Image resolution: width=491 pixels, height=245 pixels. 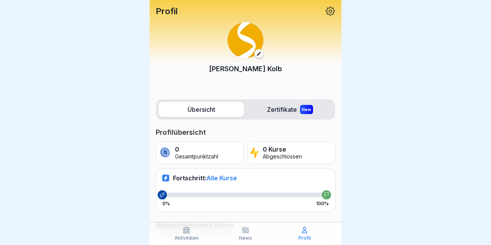 I want to click on p: Profilübersicht, so click(x=245, y=133).